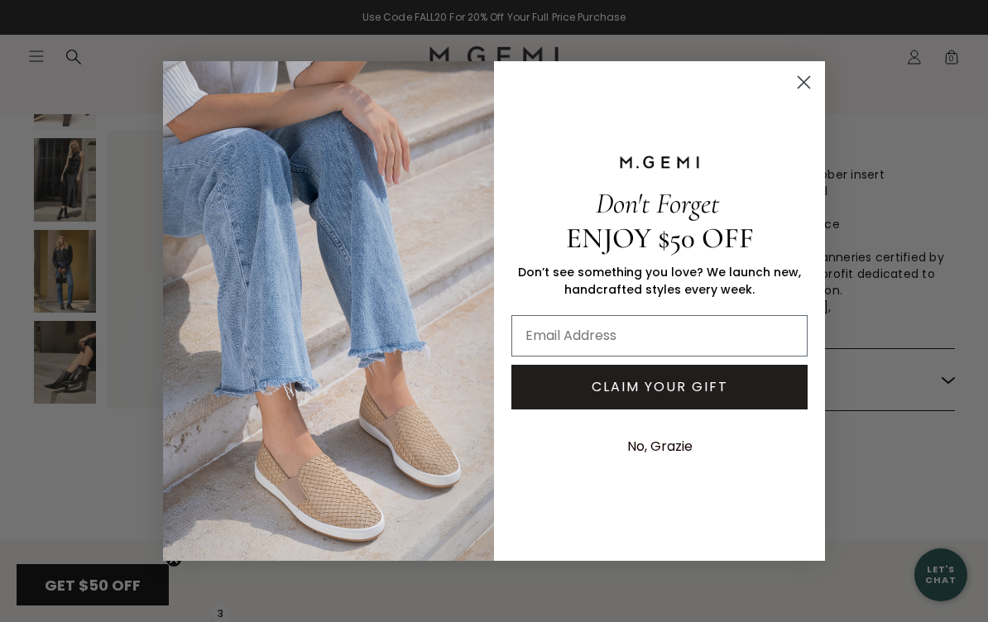 The width and height of the screenshot is (988, 622). I want to click on input: Email Address, so click(659, 336).